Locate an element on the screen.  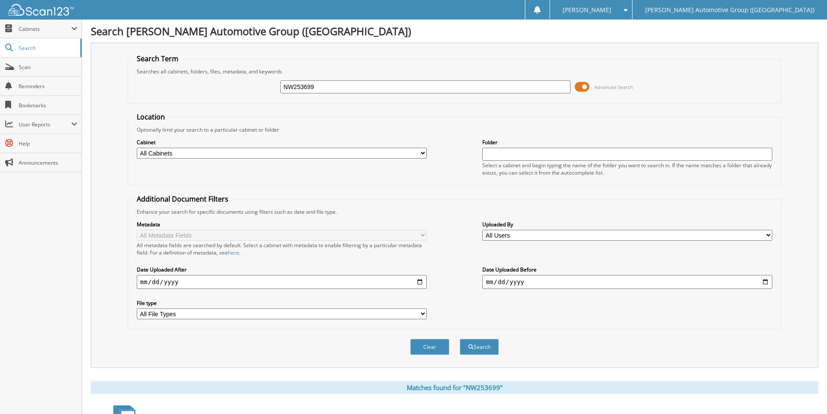
input: start is located at coordinates (282, 282).